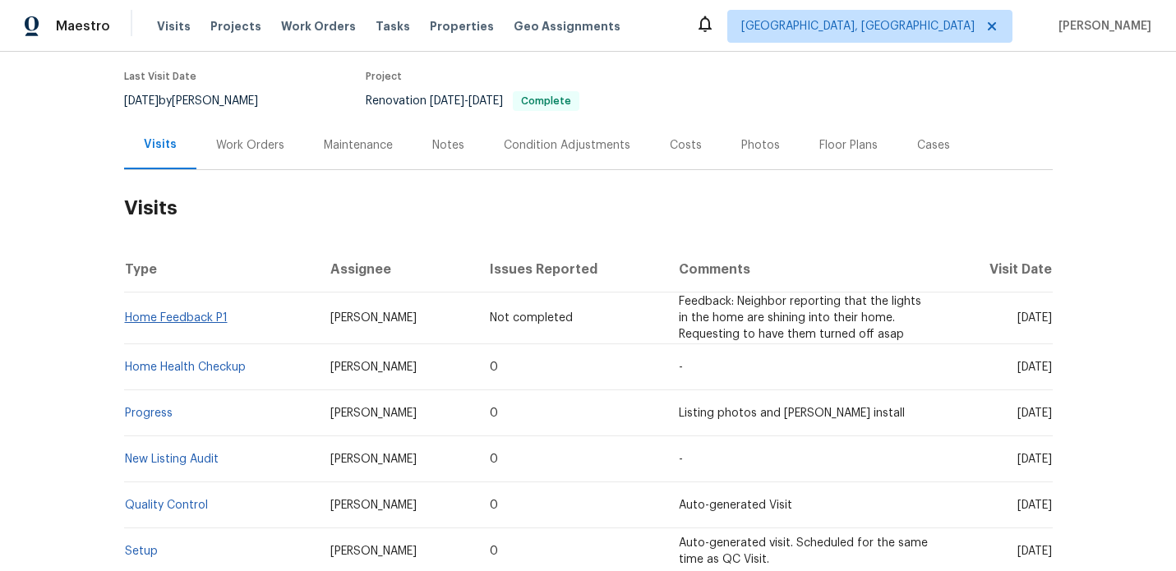 This screenshot has height=571, width=1176. I want to click on a: Setup, so click(141, 551).